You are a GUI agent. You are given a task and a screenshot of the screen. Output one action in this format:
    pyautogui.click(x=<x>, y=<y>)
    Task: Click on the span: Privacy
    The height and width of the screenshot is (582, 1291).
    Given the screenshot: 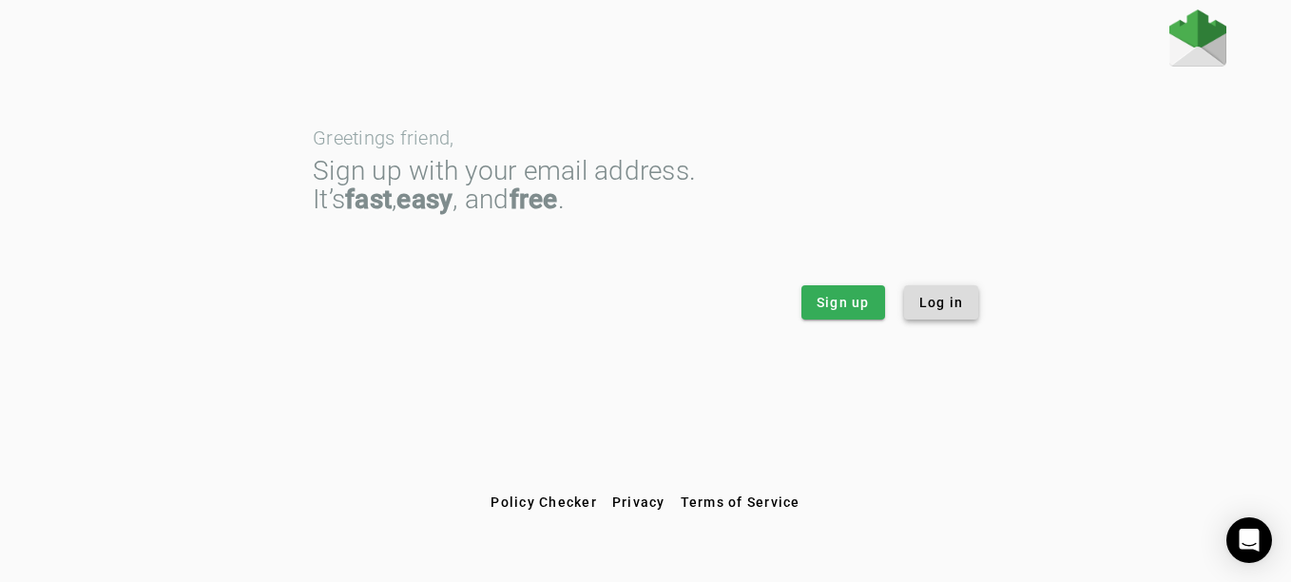 What is the action you would take?
    pyautogui.click(x=639, y=502)
    